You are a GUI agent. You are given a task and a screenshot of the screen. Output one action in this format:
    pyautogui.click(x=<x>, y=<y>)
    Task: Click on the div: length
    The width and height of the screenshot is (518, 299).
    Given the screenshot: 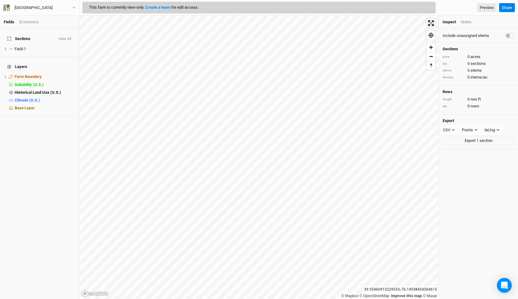 What is the action you would take?
    pyautogui.click(x=453, y=99)
    